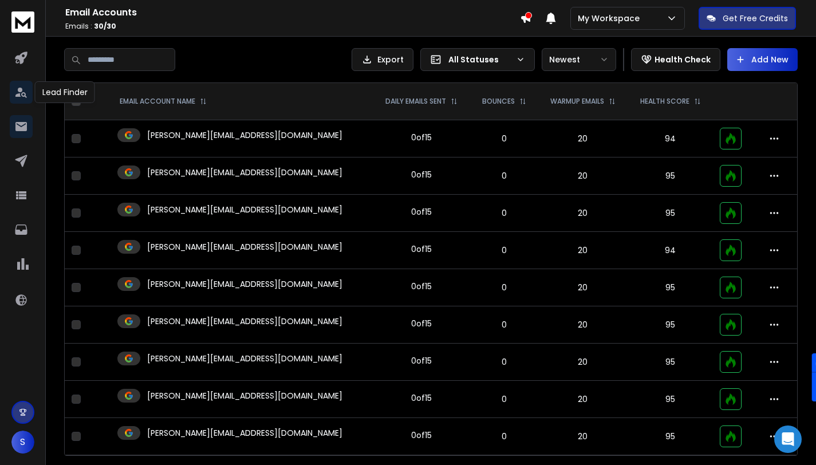 This screenshot has width=816, height=465. What do you see at coordinates (480, 60) in the screenshot?
I see `p: All Statuses` at bounding box center [480, 60].